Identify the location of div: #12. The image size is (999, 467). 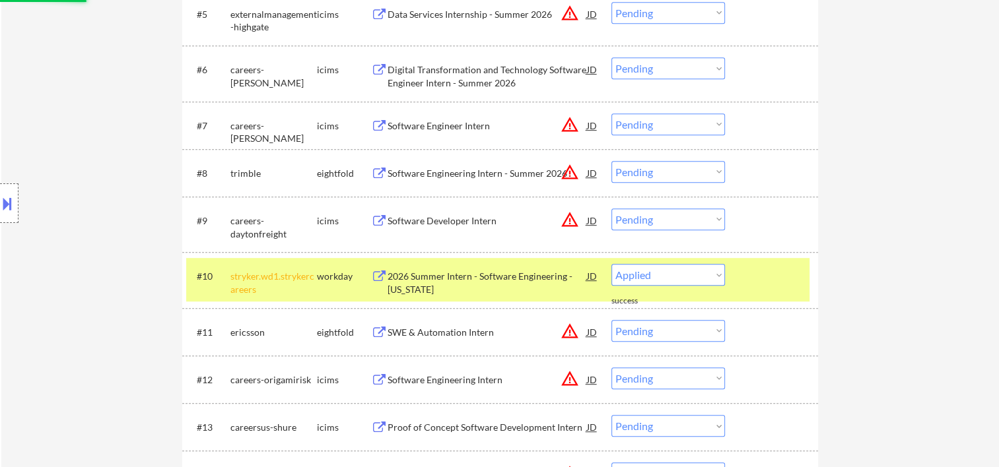
(208, 380).